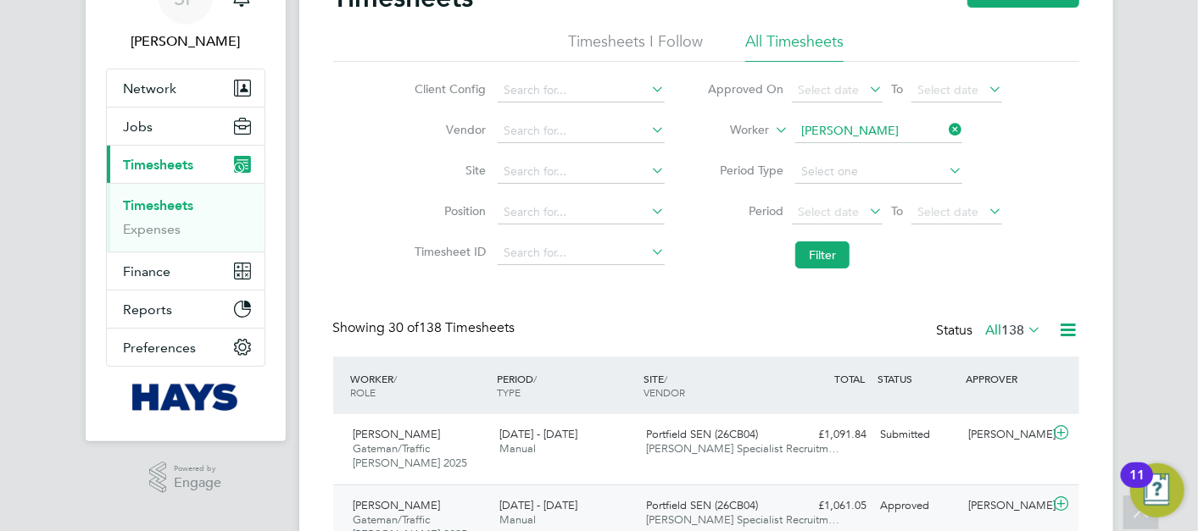  What do you see at coordinates (153, 229) in the screenshot?
I see `a: Expenses` at bounding box center [153, 229].